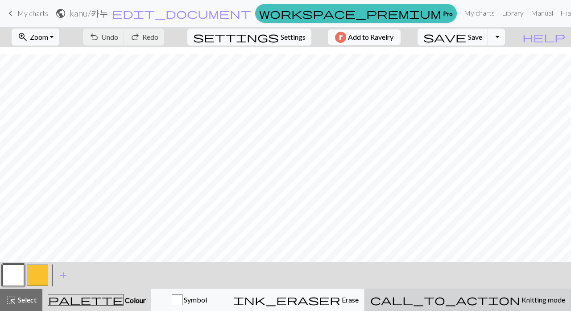 The width and height of the screenshot is (571, 311). What do you see at coordinates (513, 13) in the screenshot?
I see `a: Library` at bounding box center [513, 13].